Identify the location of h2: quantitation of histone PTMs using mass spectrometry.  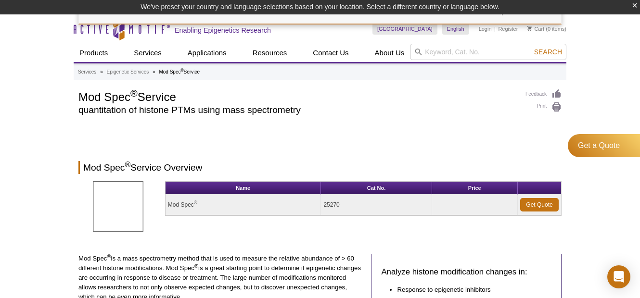
(297, 110).